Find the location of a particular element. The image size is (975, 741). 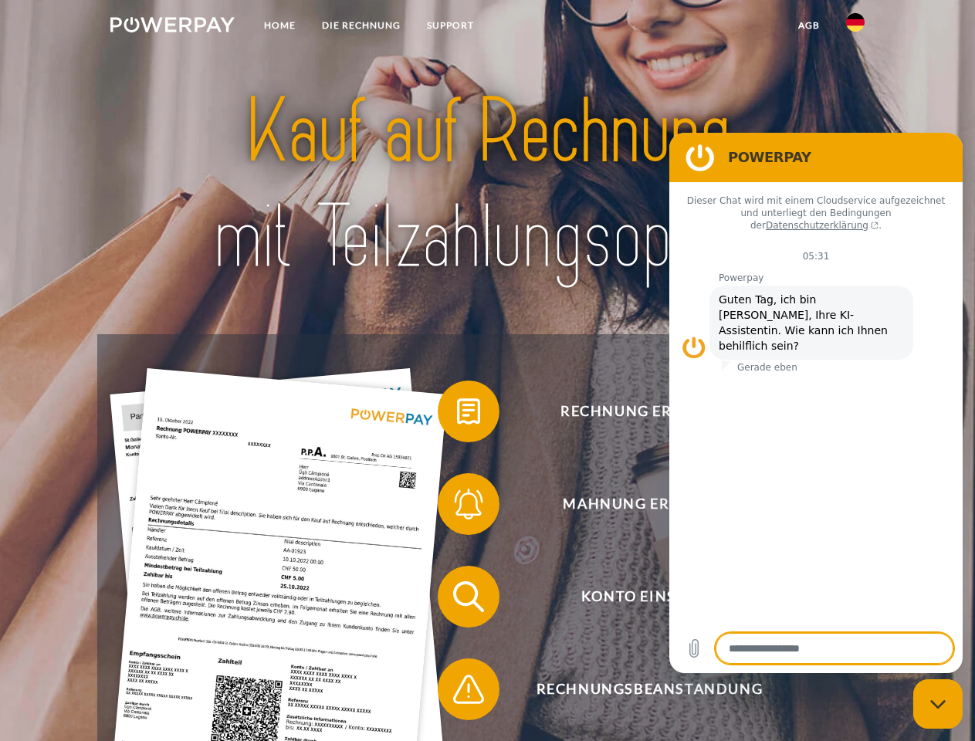

a: Konto einsehen is located at coordinates (638, 596).